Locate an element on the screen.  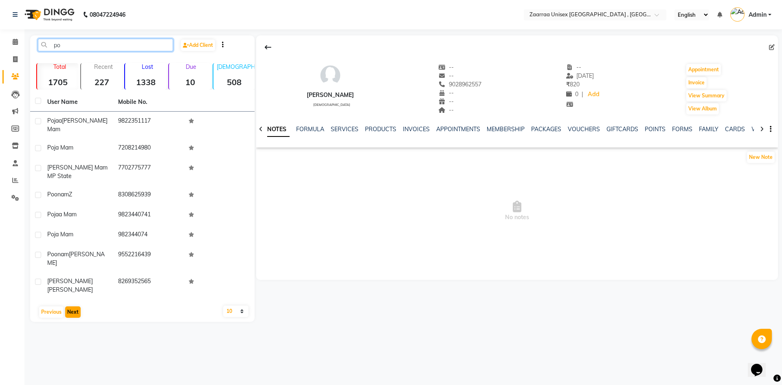
button: New Note is located at coordinates (761, 157).